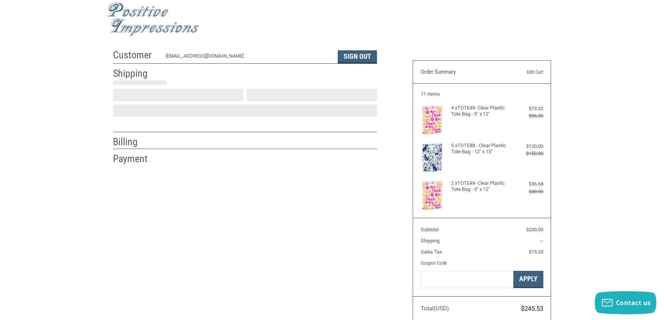  What do you see at coordinates (528, 184) in the screenshot?
I see `div: $36.68` at bounding box center [528, 184].